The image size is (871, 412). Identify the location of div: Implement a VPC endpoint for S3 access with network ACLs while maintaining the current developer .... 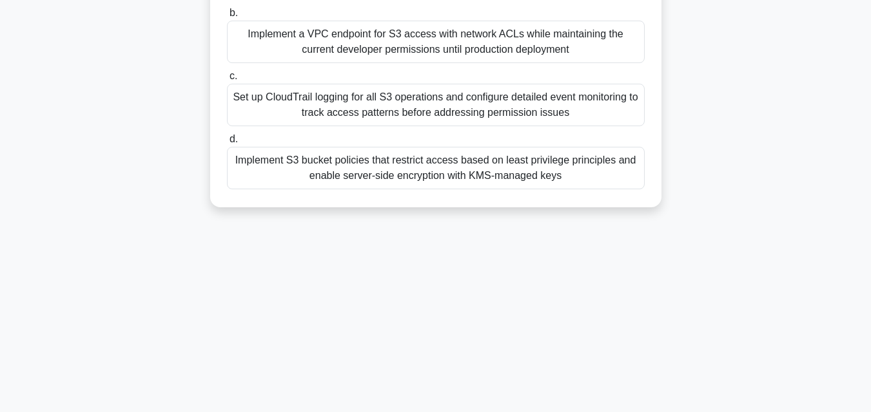
(436, 42).